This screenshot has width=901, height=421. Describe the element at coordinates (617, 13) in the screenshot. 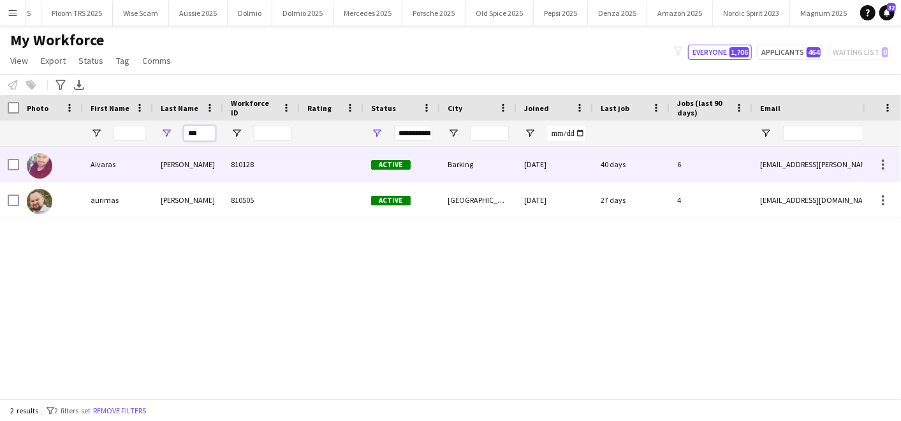

I see `button: Denza 2025` at that location.